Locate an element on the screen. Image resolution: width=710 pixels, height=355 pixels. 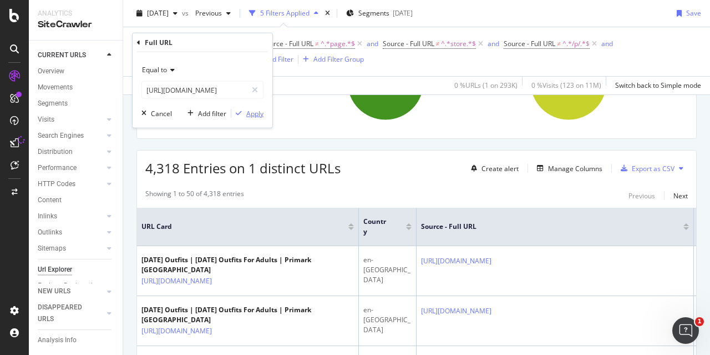
a: Explorer Bookmarks is located at coordinates (76, 285).